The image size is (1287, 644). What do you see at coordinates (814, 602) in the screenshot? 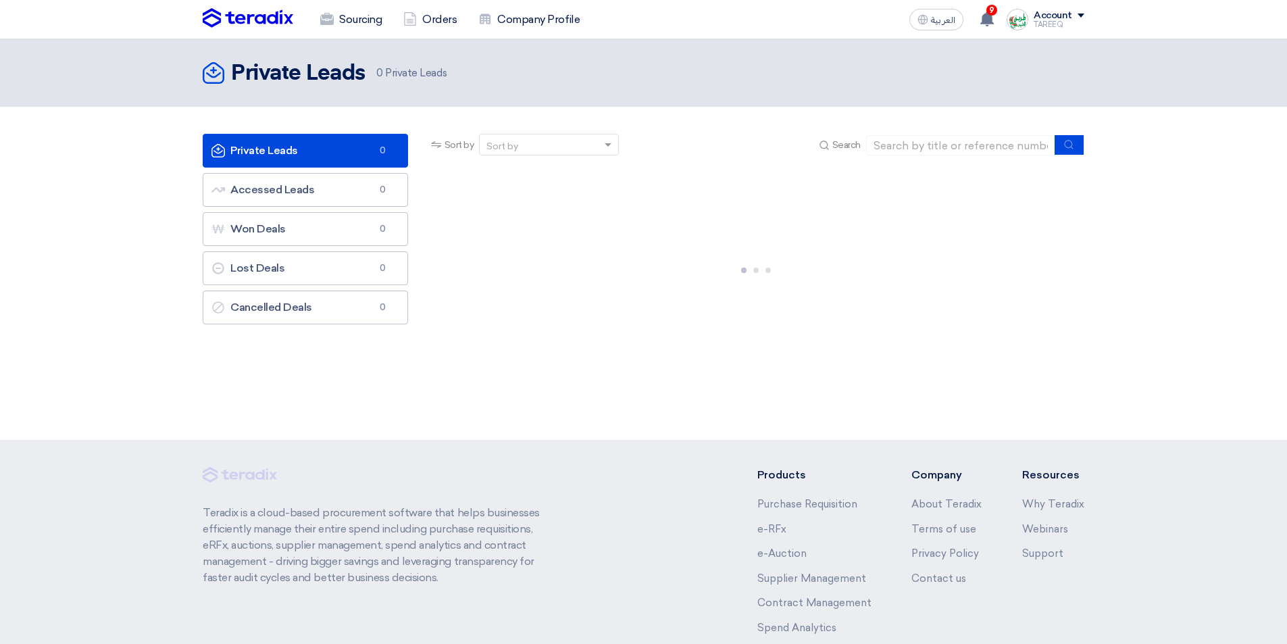
I see `a: Contract Management` at bounding box center [814, 602].